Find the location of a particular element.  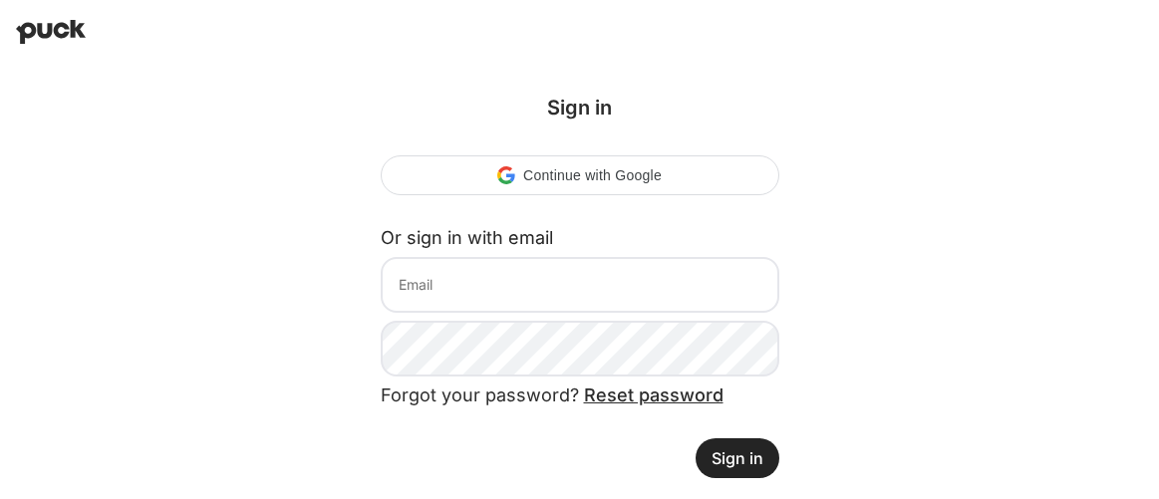

img: Puck home is located at coordinates (51, 32).